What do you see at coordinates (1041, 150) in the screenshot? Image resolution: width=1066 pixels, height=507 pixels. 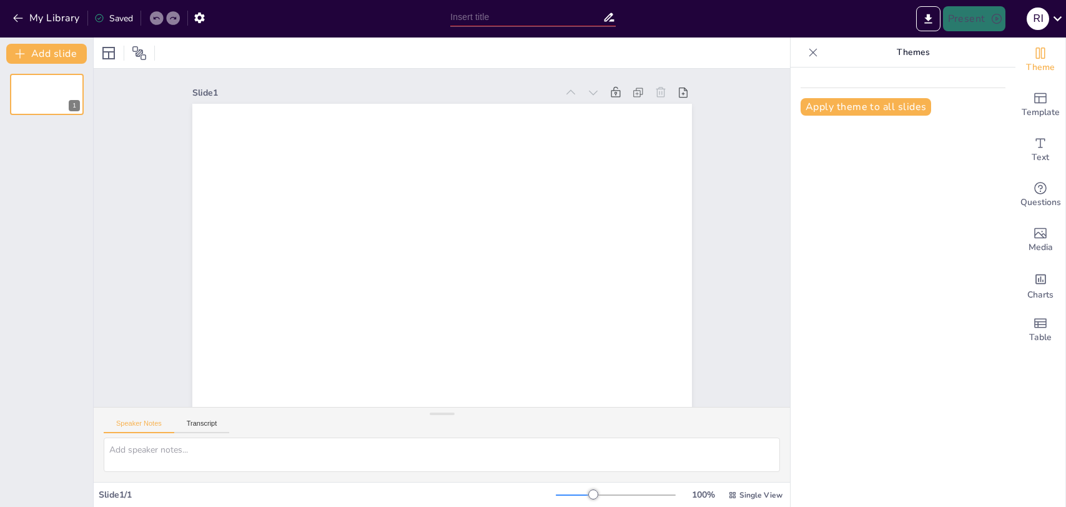 I see `div: Add text boxes` at bounding box center [1041, 150].